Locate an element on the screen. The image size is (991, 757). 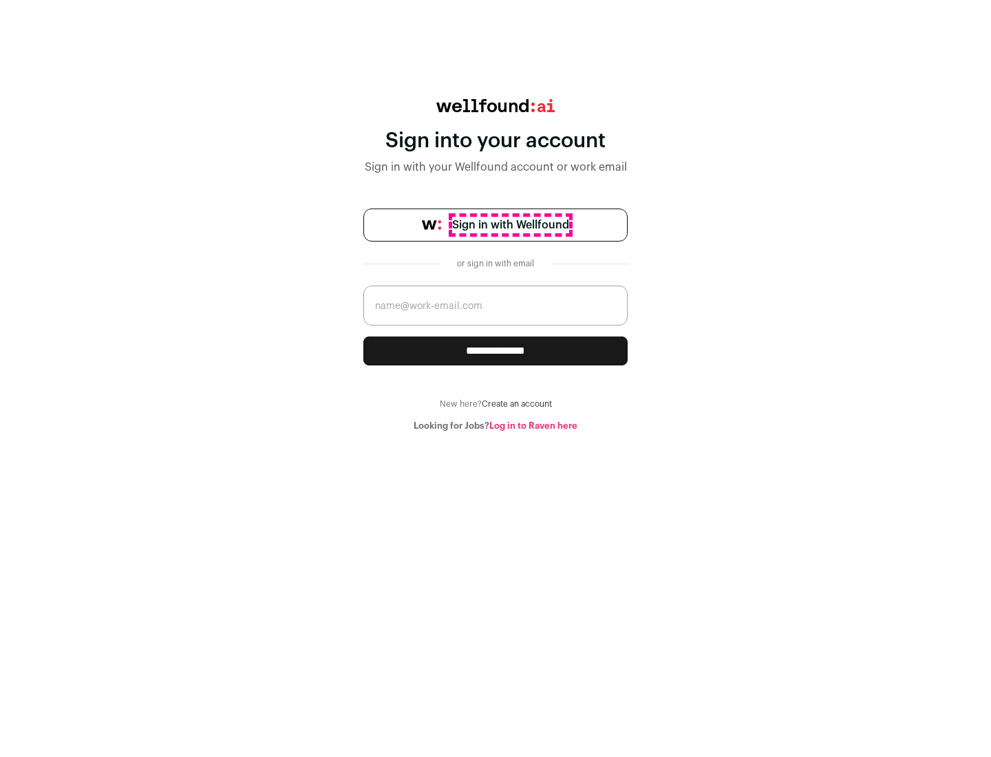
div: New here? is located at coordinates (495, 404).